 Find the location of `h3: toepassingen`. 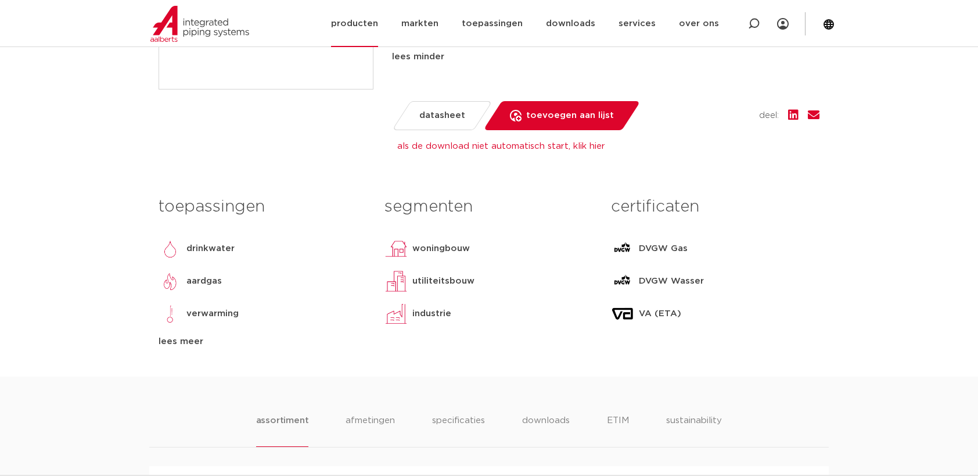

h3: toepassingen is located at coordinates (262, 207).